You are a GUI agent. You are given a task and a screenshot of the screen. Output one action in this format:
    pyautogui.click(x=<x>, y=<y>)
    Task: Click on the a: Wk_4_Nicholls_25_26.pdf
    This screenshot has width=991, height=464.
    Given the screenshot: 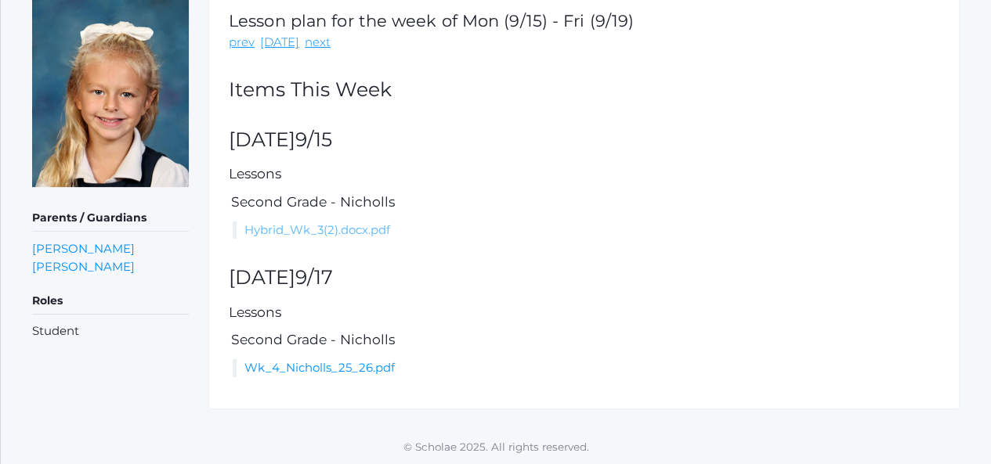 What is the action you would take?
    pyautogui.click(x=320, y=367)
    